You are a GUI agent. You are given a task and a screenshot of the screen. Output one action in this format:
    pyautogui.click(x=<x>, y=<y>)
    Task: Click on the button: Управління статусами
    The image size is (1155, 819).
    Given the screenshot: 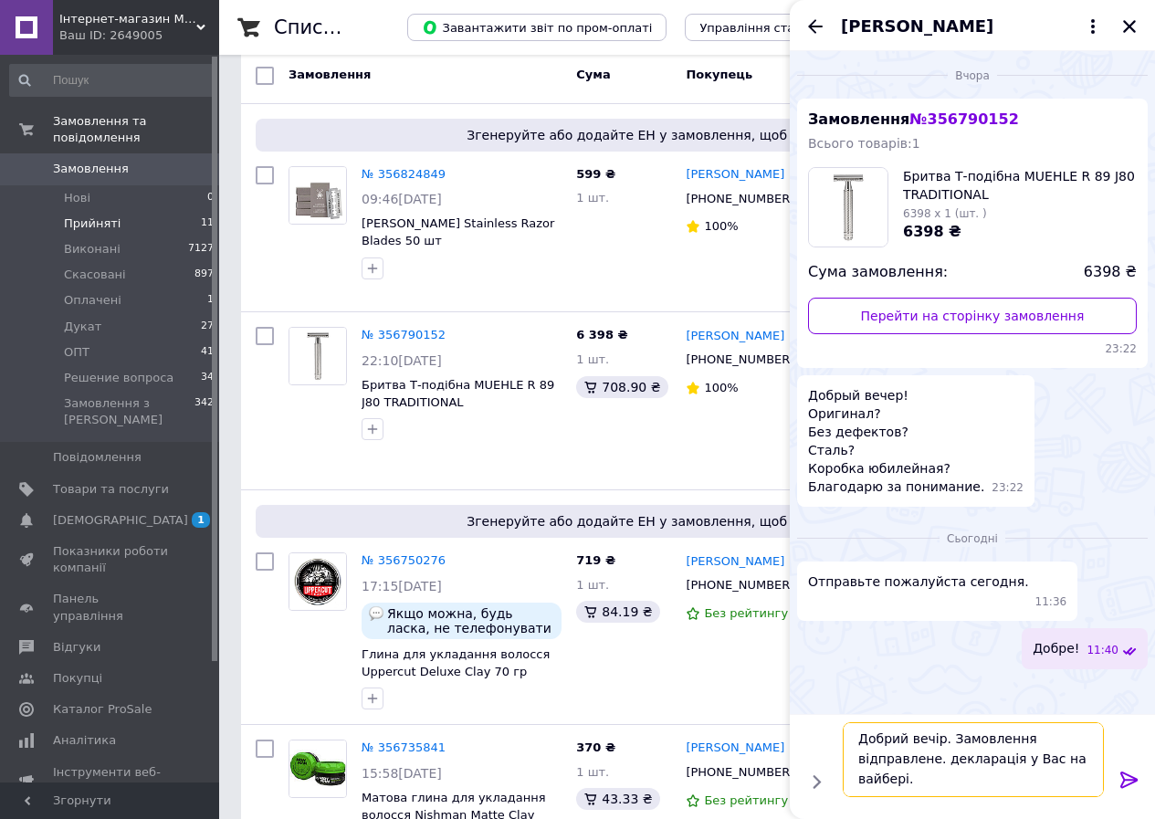 What is the action you would take?
    pyautogui.click(x=769, y=27)
    